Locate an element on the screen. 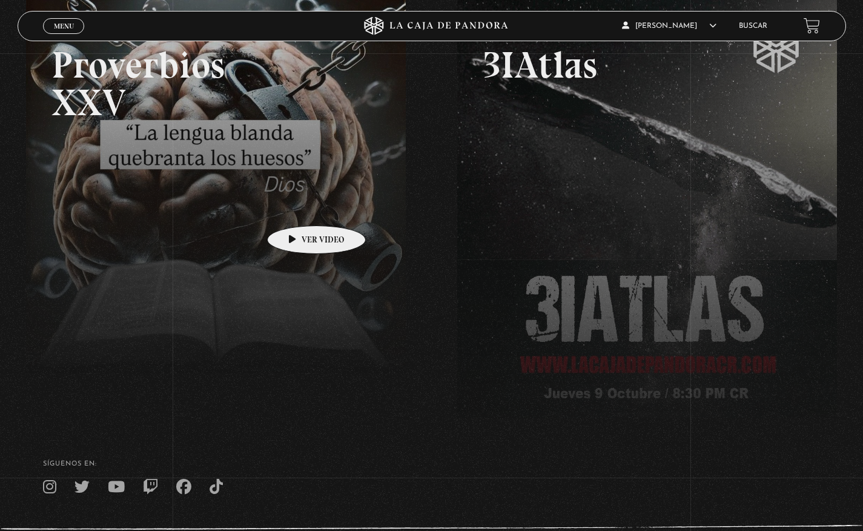 The image size is (863, 531). span: Cerrar is located at coordinates (64, 36).